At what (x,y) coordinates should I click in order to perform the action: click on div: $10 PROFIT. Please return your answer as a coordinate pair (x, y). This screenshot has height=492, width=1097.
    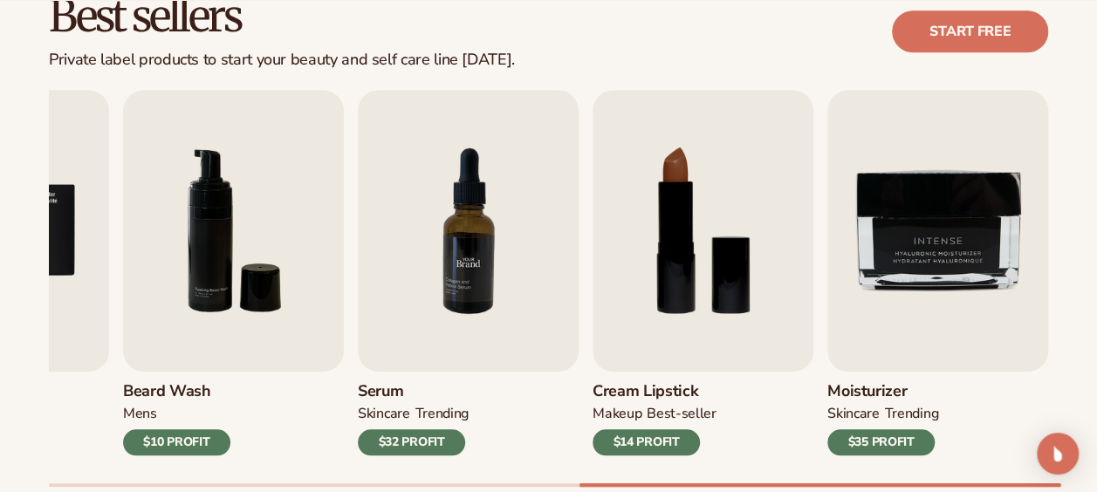
    Looking at the image, I should click on (176, 442).